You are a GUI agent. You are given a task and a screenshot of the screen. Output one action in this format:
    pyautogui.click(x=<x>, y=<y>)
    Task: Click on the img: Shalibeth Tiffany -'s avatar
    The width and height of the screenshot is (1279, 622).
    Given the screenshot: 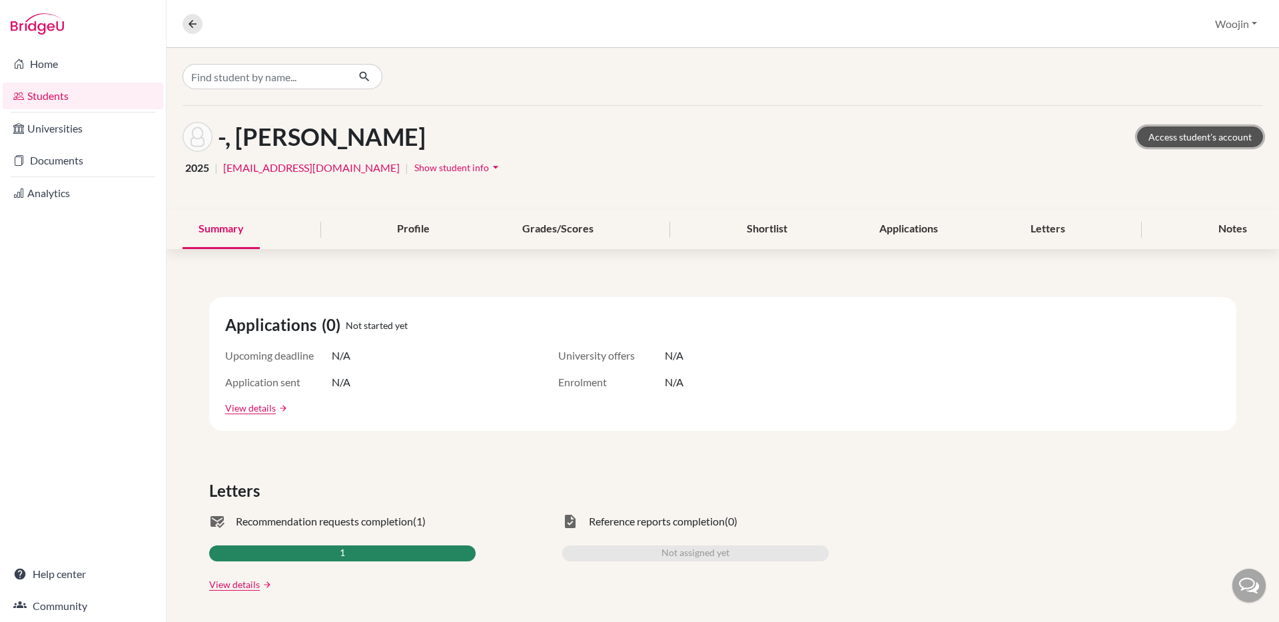 What is the action you would take?
    pyautogui.click(x=197, y=137)
    